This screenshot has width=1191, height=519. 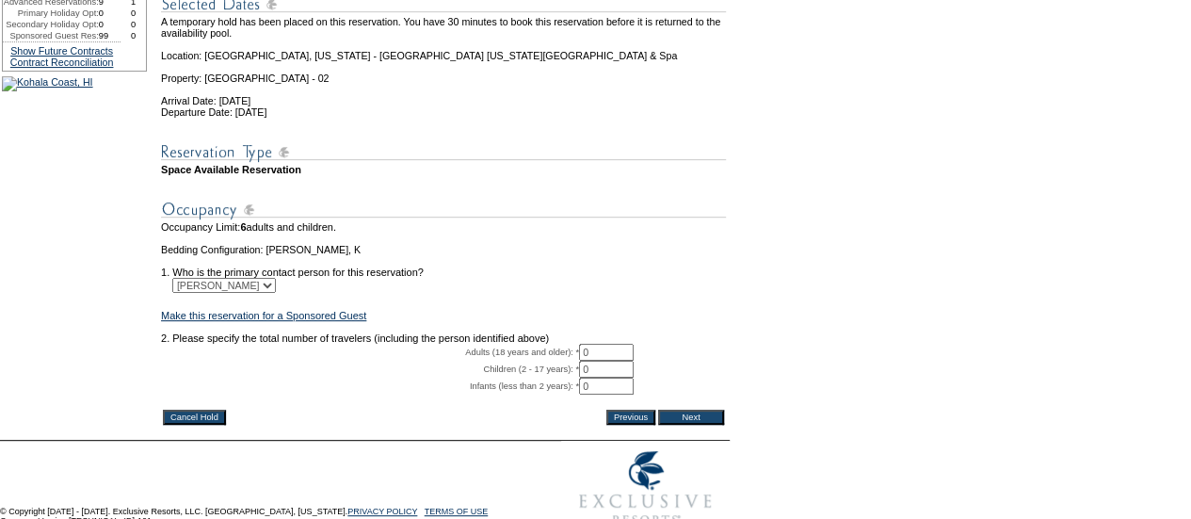 I want to click on a: PRIVACY POLICY, so click(x=382, y=511).